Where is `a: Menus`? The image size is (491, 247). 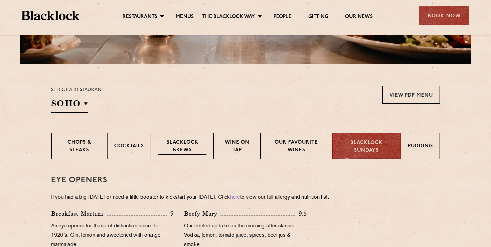 a: Menus is located at coordinates (185, 17).